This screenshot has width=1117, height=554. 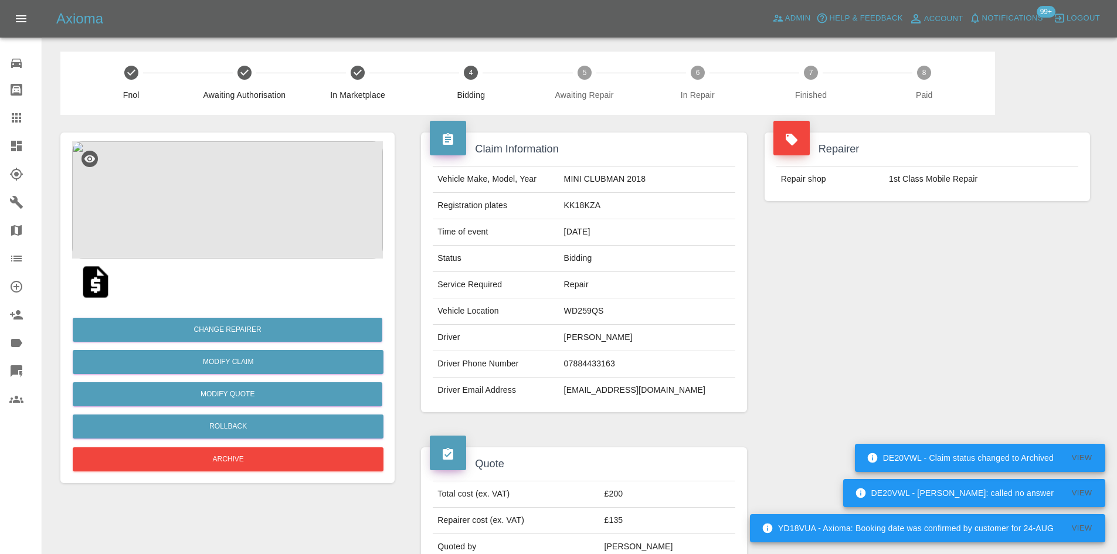 I want to click on h4: Claim Information, so click(x=583, y=149).